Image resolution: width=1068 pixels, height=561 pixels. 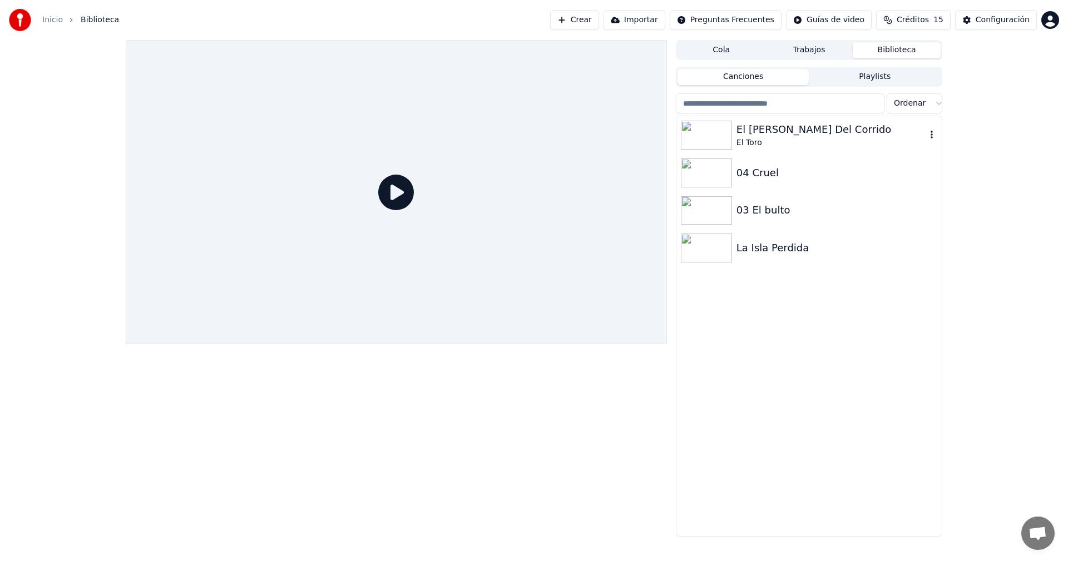 What do you see at coordinates (721, 50) in the screenshot?
I see `button: Cola` at bounding box center [721, 50].